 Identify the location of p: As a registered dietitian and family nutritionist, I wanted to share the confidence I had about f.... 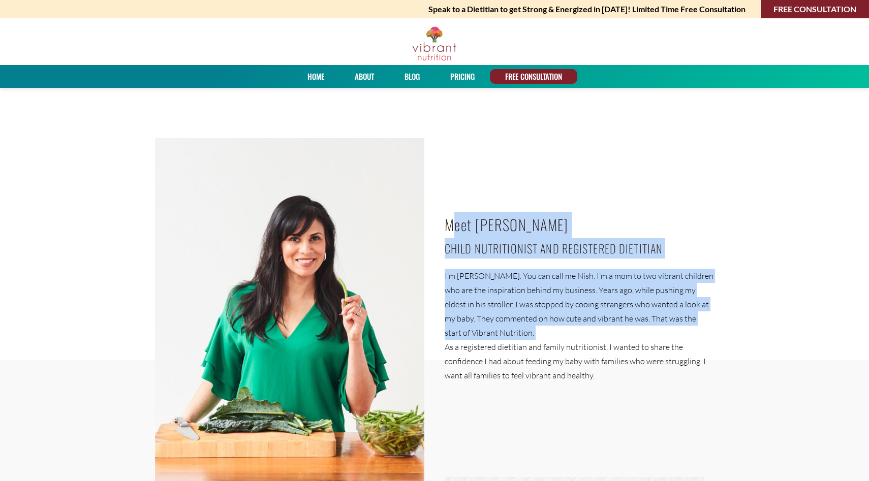
(579, 361).